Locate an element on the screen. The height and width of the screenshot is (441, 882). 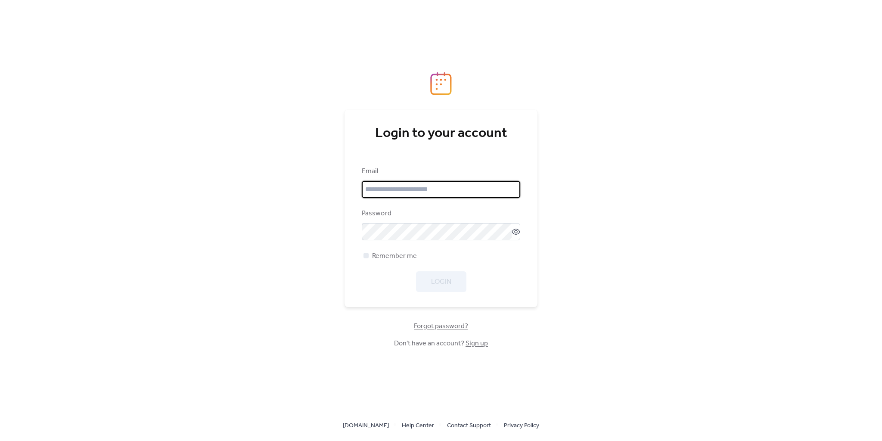
span: Forgot password? is located at coordinates (441, 327).